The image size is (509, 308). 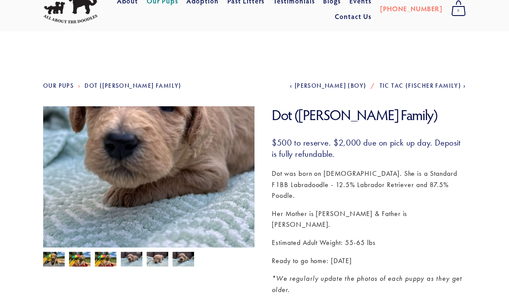 What do you see at coordinates (421, 85) in the screenshot?
I see `span: Tic Tac (Fischer Family)` at bounding box center [421, 85].